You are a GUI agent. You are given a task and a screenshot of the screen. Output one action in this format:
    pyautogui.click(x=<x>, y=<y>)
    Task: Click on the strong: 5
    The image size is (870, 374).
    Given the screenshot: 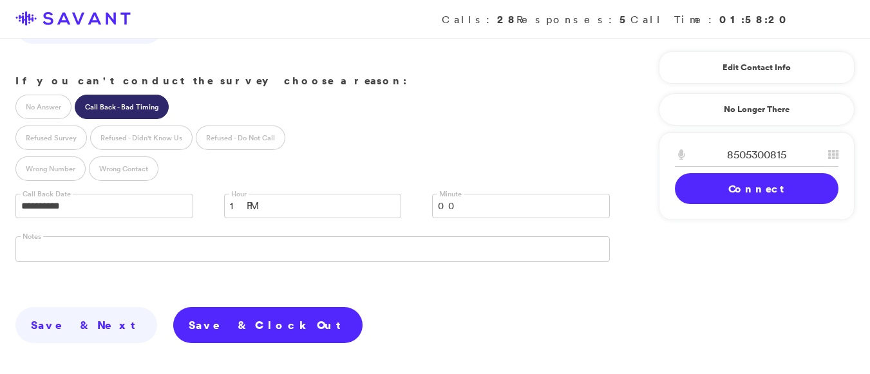 What is the action you would take?
    pyautogui.click(x=625, y=19)
    